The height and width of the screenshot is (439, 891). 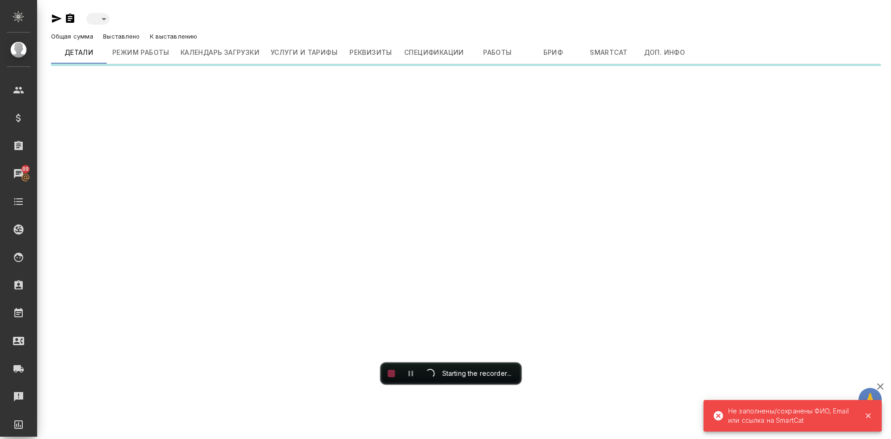 I want to click on span: Календарь загрузки, so click(x=220, y=52).